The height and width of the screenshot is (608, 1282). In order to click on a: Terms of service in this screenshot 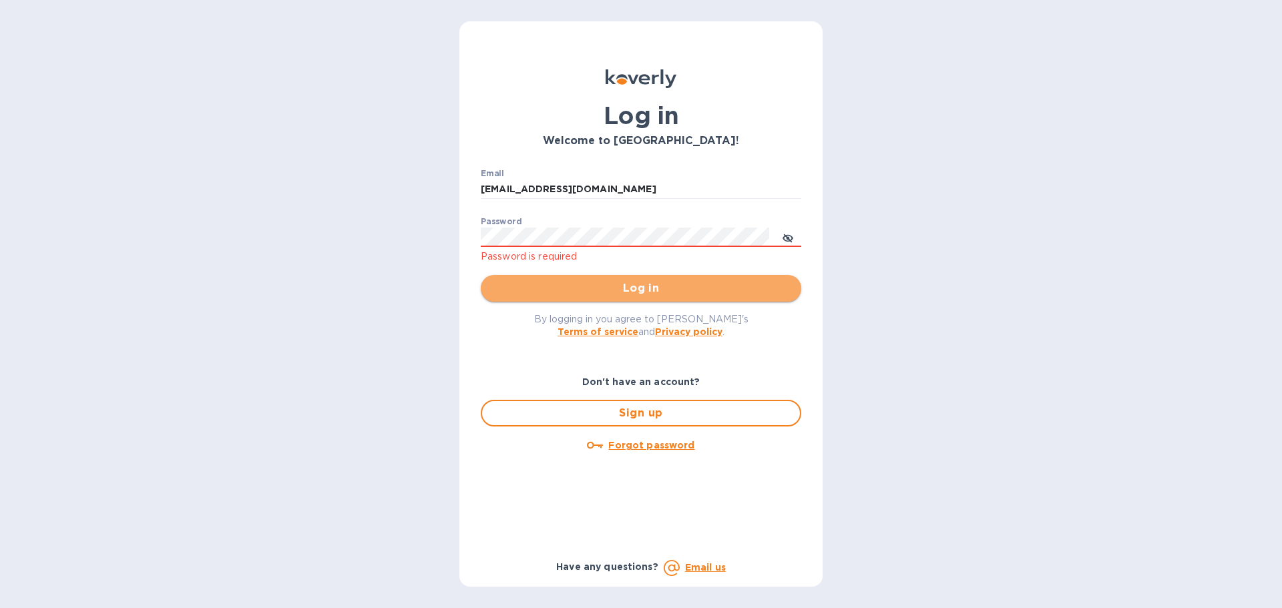, I will do `click(598, 332)`.